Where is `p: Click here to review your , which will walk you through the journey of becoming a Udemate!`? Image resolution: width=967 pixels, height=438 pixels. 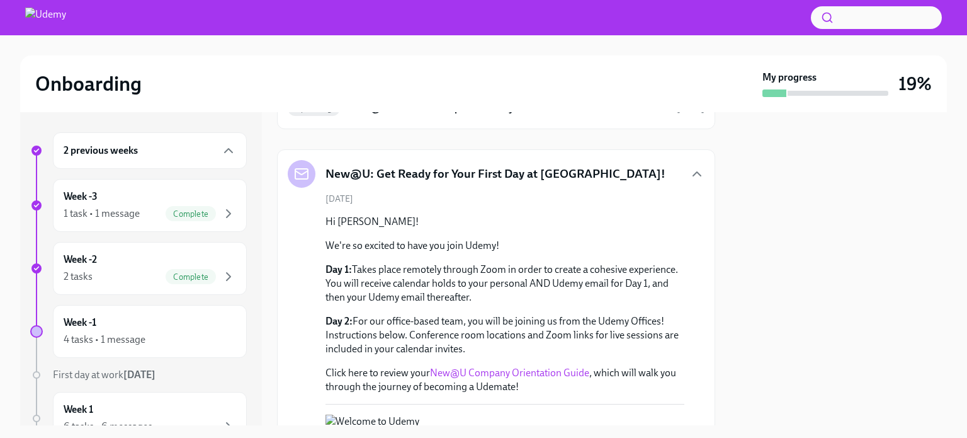 p: Click here to review your , which will walk you through the journey of becoming a Udemate! is located at coordinates (505, 380).